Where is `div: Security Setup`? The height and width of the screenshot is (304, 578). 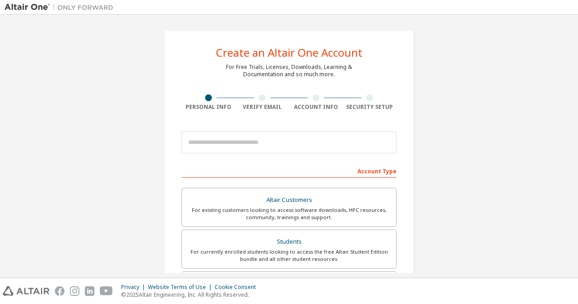 div: Security Setup is located at coordinates (370, 107).